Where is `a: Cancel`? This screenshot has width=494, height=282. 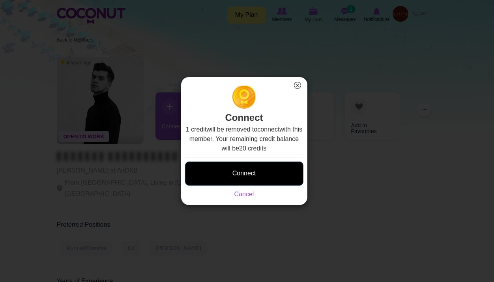
a: Cancel is located at coordinates (244, 194).